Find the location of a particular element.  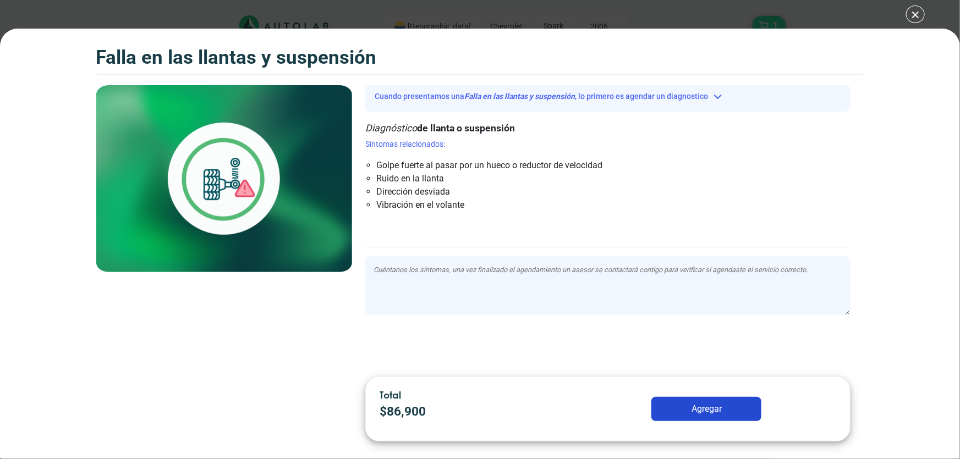

span: Diagnóstico is located at coordinates (391, 128).